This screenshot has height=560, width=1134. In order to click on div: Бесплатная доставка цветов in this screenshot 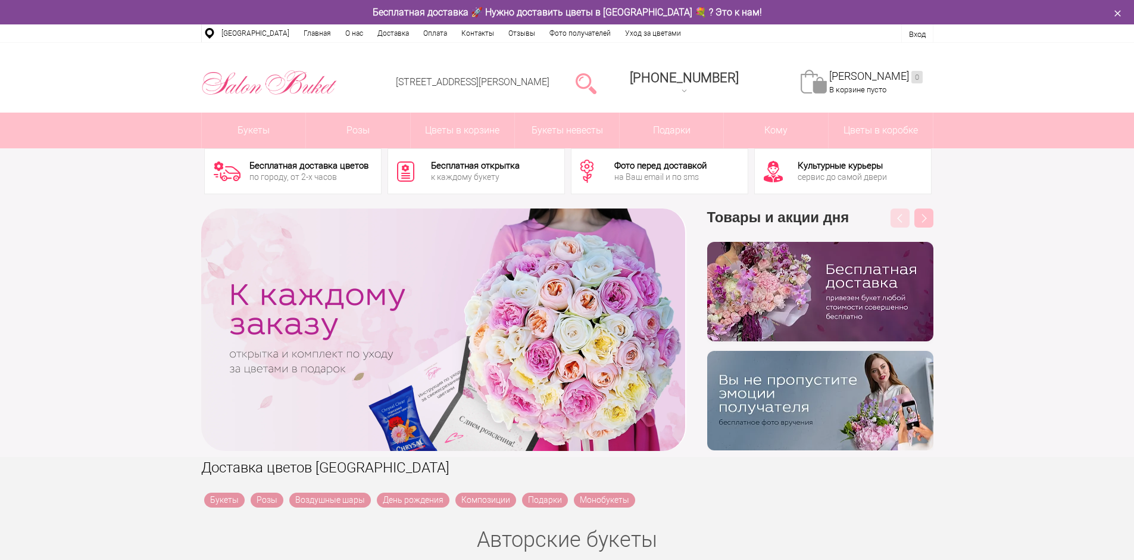, I will do `click(309, 166)`.